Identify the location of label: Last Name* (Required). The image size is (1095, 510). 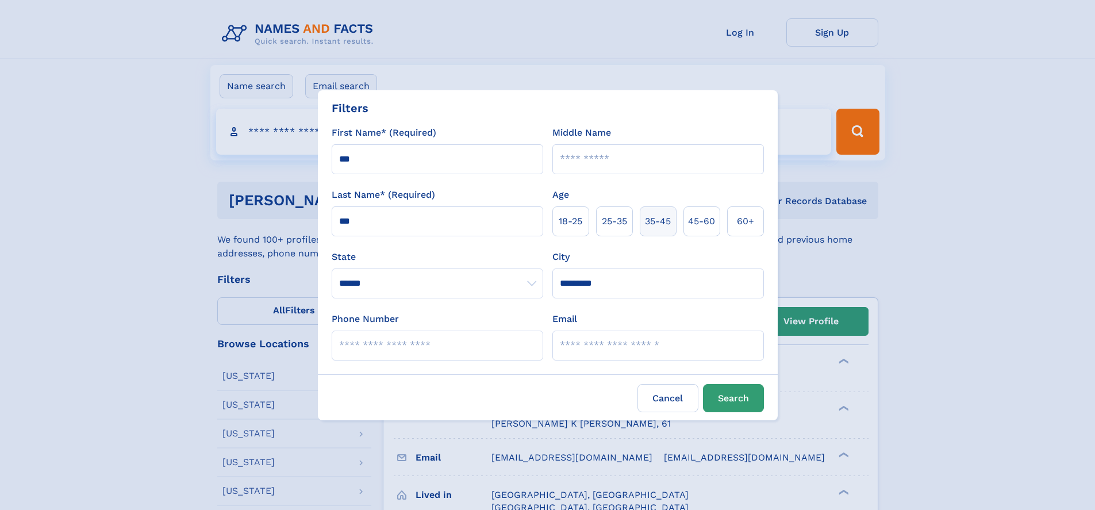
(383, 195).